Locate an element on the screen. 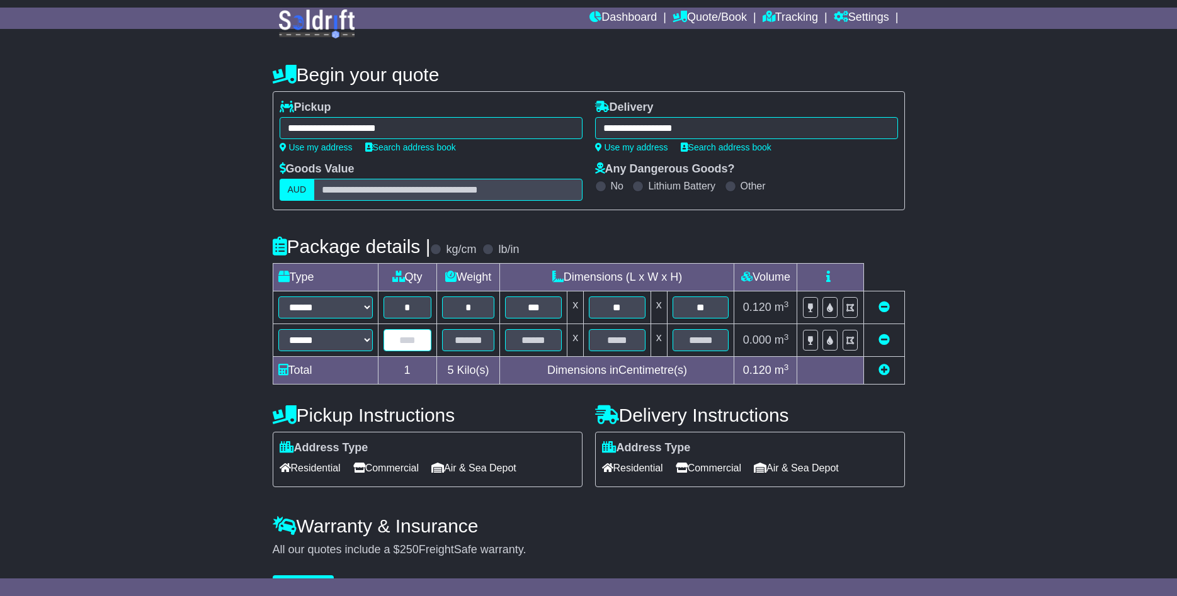 The height and width of the screenshot is (596, 1177). a: Tracking is located at coordinates (790, 18).